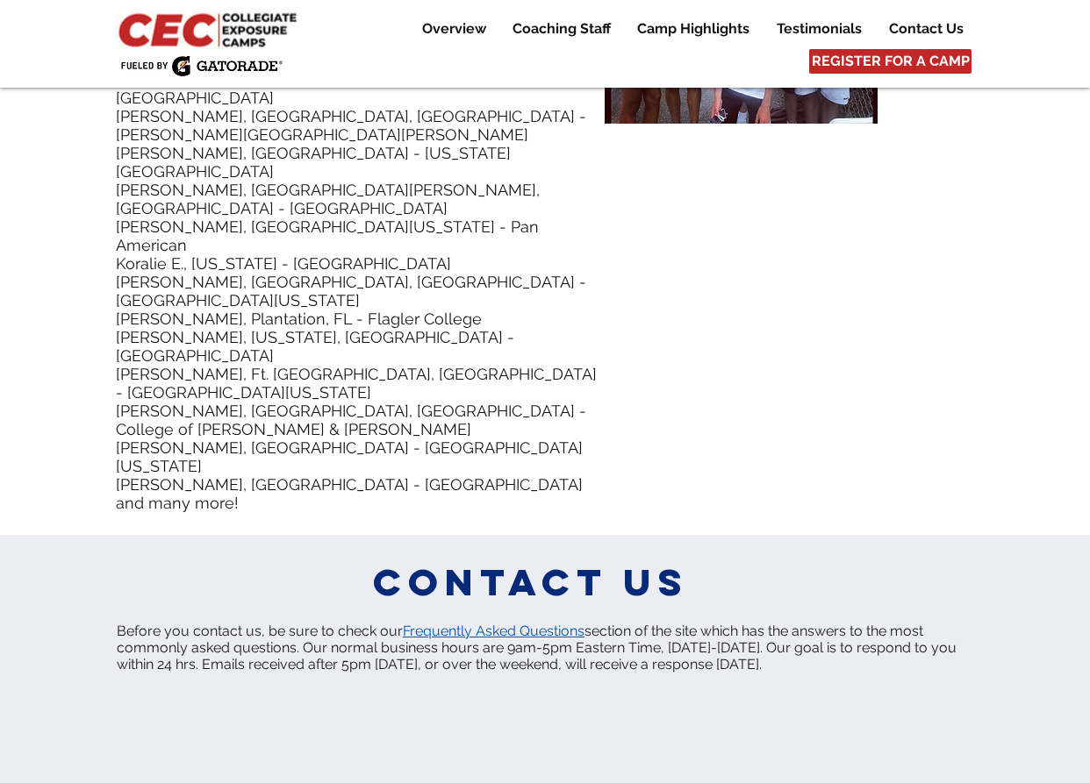  I want to click on p: Camp Highlights, so click(693, 29).